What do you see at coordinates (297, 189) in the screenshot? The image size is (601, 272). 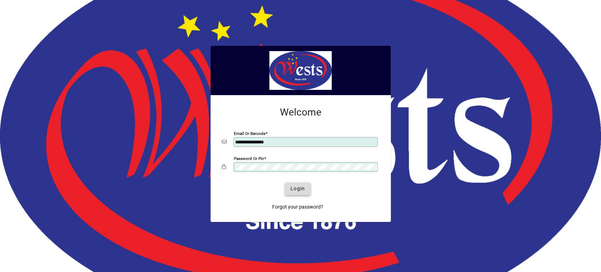 I see `button: Login` at bounding box center [297, 189].